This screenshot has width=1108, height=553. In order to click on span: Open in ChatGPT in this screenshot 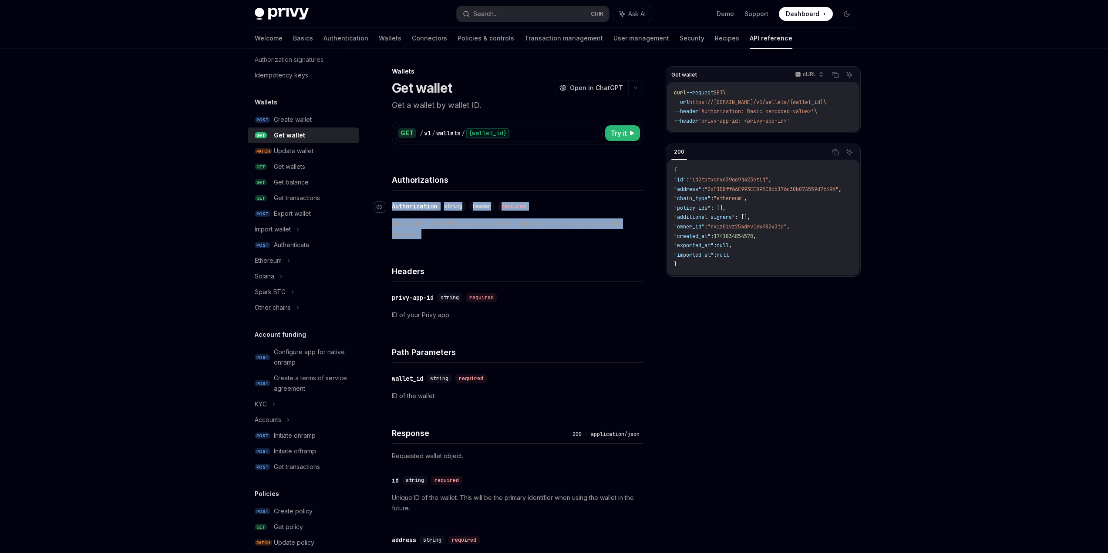, I will do `click(596, 88)`.